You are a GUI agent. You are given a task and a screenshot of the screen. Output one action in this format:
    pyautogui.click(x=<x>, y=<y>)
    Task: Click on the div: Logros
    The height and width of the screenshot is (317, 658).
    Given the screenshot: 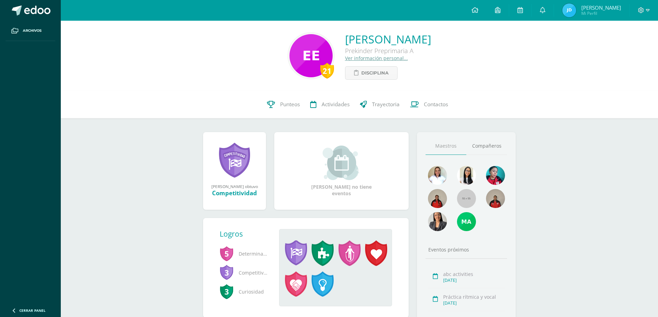 What is the action you would take?
    pyautogui.click(x=247, y=234)
    